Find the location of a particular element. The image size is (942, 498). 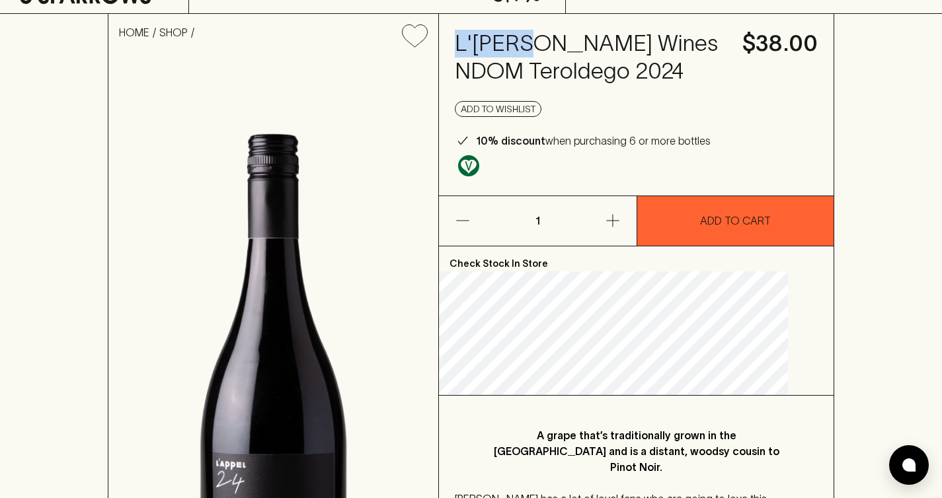

b: 10% discount is located at coordinates (510, 141).